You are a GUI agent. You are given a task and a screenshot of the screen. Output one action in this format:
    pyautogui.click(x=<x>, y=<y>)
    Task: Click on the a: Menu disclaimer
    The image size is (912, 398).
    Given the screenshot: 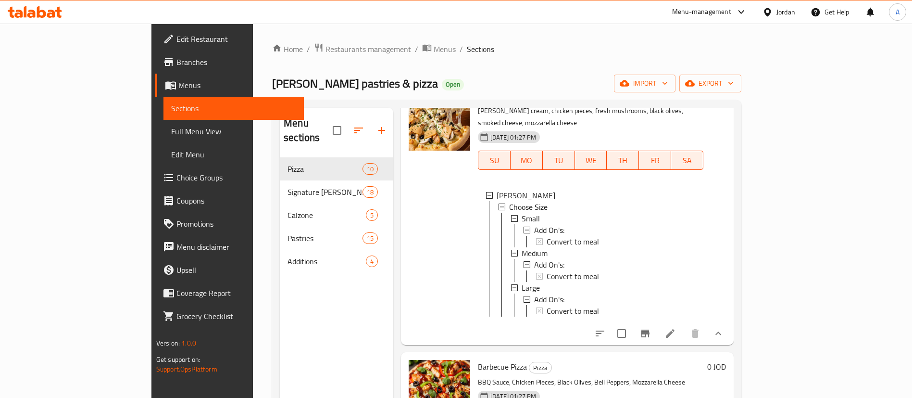 What is the action you would take?
    pyautogui.click(x=229, y=247)
    